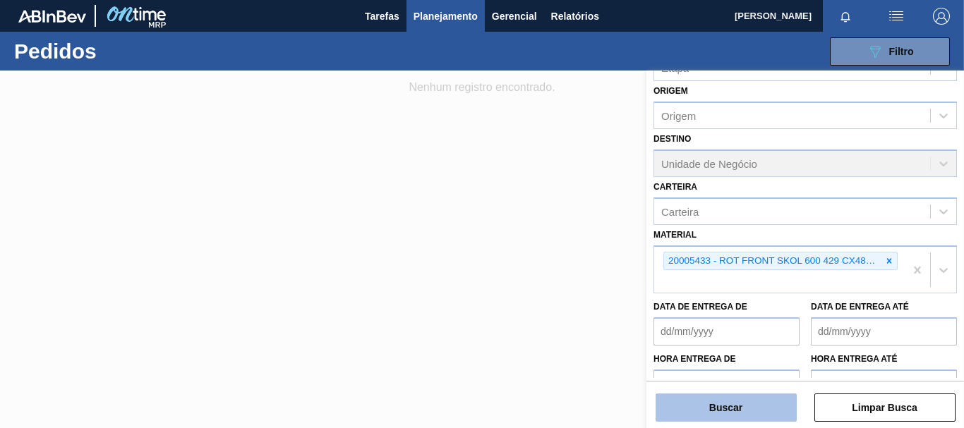 This screenshot has width=964, height=428. What do you see at coordinates (113, 51) in the screenshot?
I see `h1: Pedidos` at bounding box center [113, 51].